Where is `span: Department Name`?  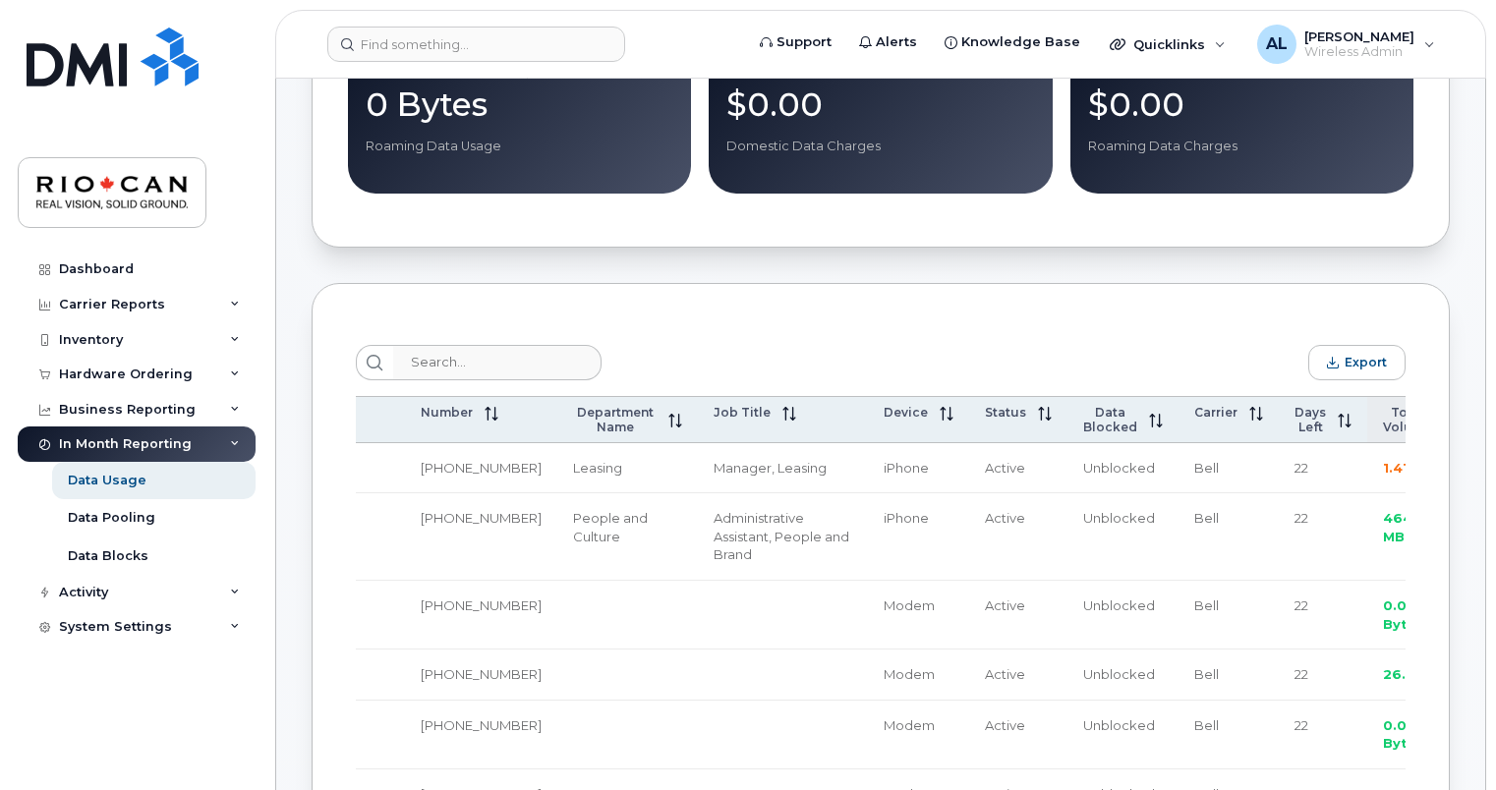 span: Department Name is located at coordinates (614, 420).